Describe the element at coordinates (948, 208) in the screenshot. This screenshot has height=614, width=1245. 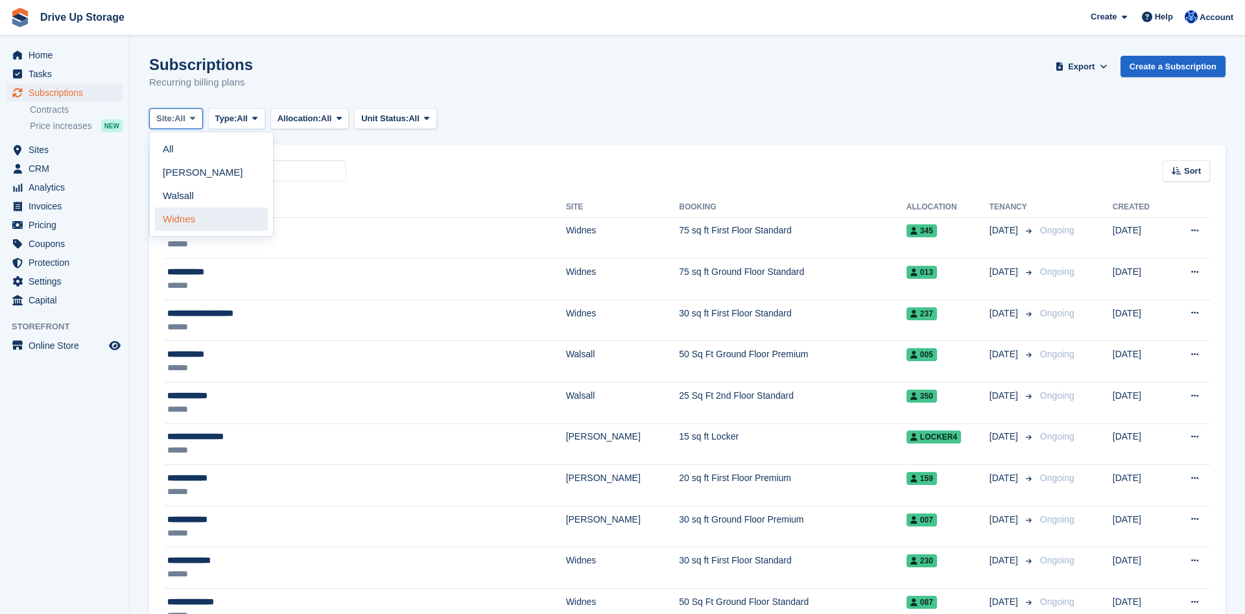
I see `th: Allocation` at that location.